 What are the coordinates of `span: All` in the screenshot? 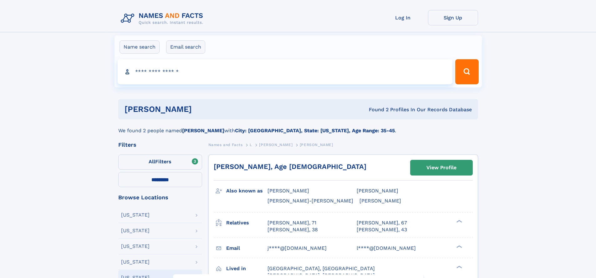 It's located at (152, 161).